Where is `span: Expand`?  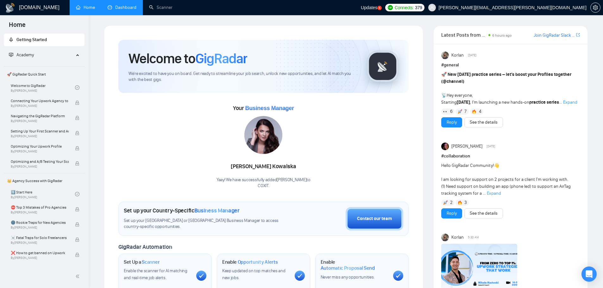 span: Expand is located at coordinates (494, 193).